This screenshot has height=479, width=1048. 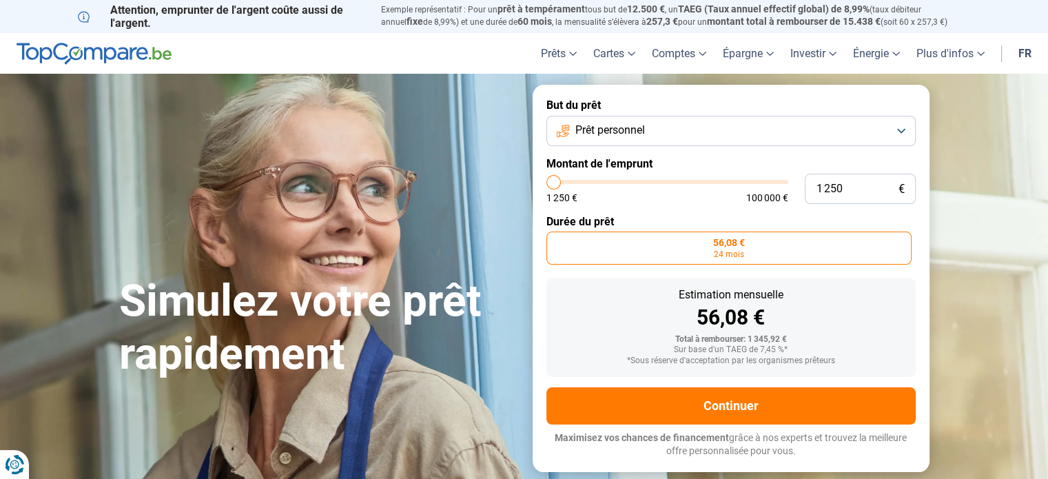 I want to click on span: 12.500 €, so click(x=646, y=9).